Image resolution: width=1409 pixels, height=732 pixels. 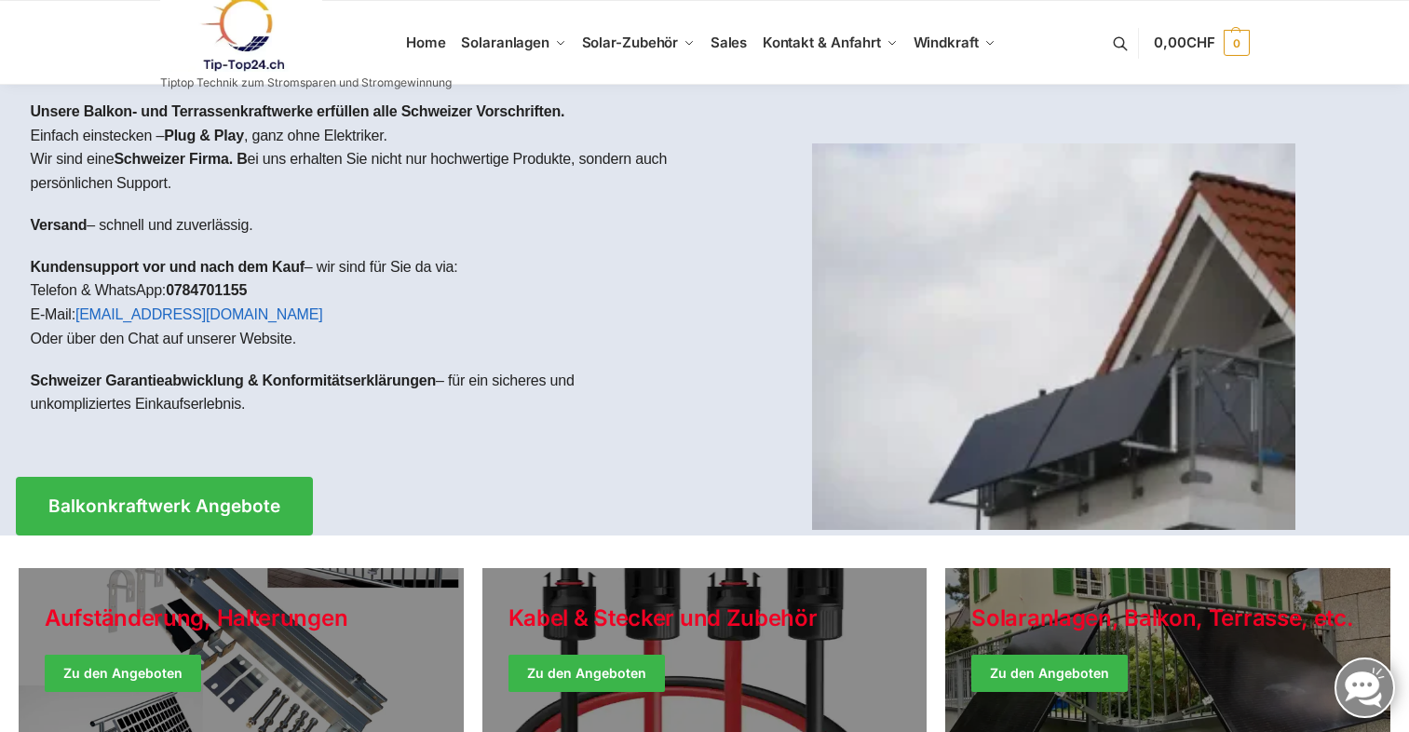 I want to click on a: Balkonkraftwerk Angebote, so click(x=164, y=506).